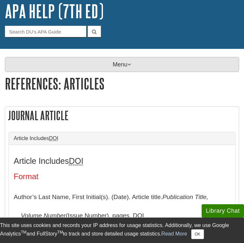 The image size is (244, 243). I want to click on a: Article IncludesDOI, so click(122, 139).